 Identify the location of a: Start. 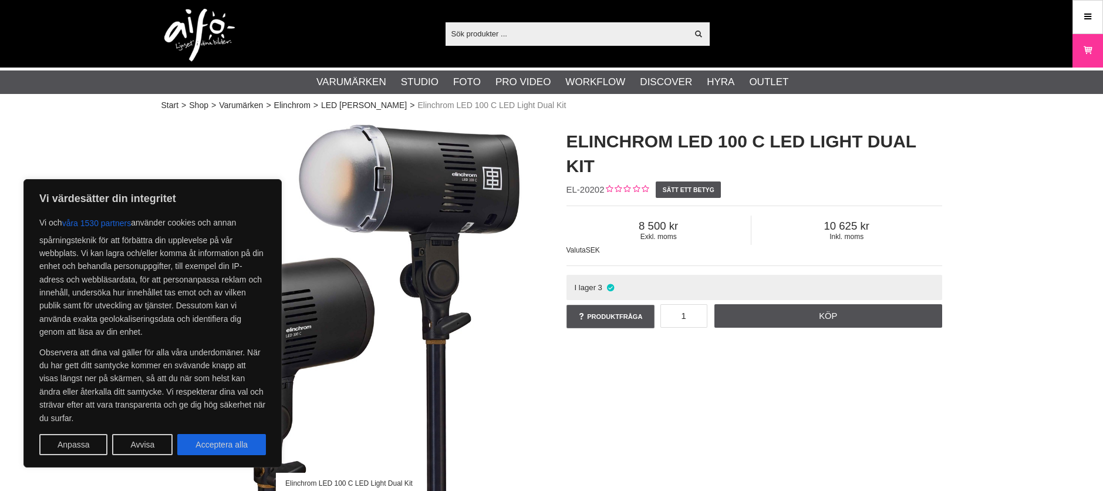
(170, 105).